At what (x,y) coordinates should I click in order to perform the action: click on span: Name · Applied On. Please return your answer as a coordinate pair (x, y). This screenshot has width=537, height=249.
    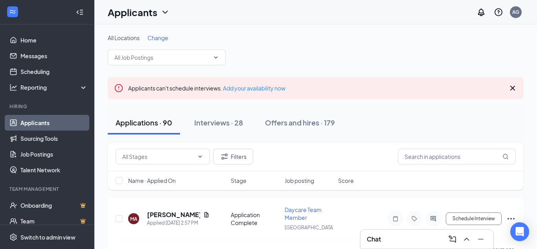
    Looking at the image, I should click on (152, 180).